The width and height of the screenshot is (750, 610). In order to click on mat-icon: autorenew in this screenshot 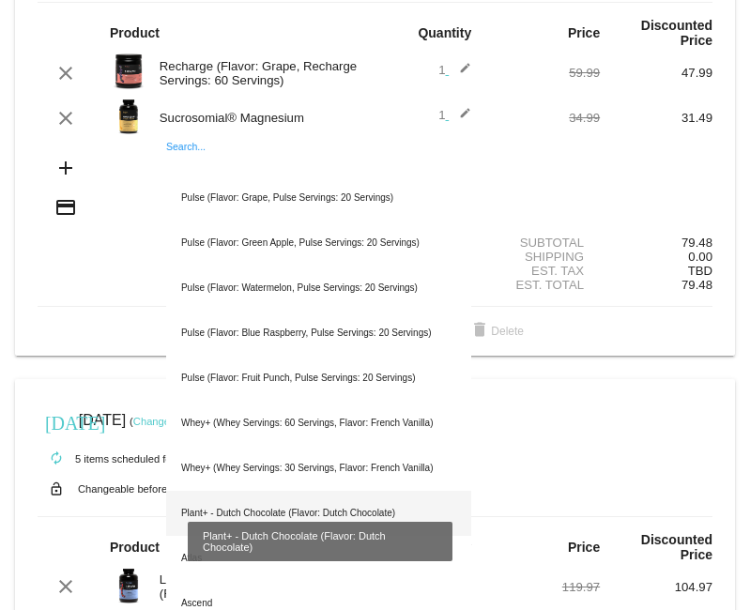, I will do `click(56, 459)`.